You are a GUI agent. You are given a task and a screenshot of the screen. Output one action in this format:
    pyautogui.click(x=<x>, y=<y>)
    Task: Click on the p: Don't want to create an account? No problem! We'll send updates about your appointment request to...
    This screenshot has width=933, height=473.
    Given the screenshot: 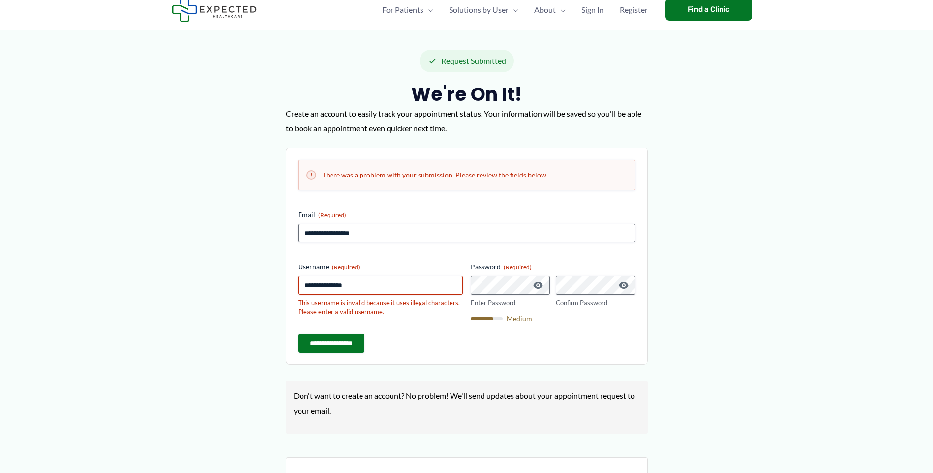 What is the action you would take?
    pyautogui.click(x=467, y=403)
    